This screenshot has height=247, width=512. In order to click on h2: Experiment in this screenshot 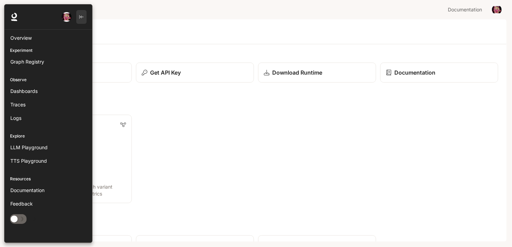, I will do `click(256, 108)`.